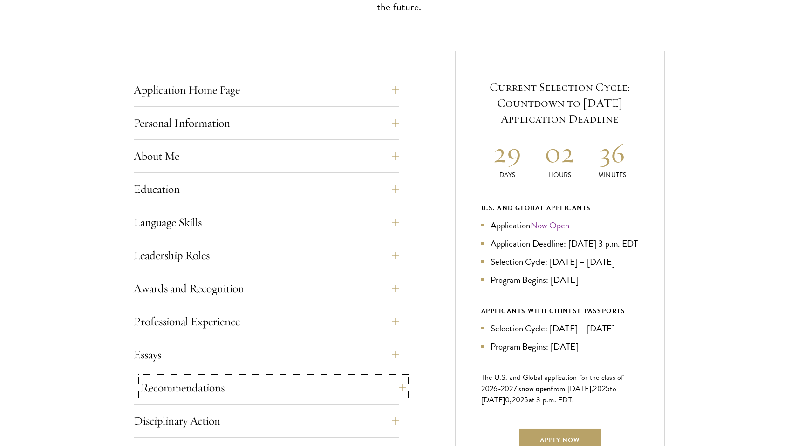 The height and width of the screenshot is (446, 798). Describe the element at coordinates (559, 152) in the screenshot. I see `h2: 02` at that location.